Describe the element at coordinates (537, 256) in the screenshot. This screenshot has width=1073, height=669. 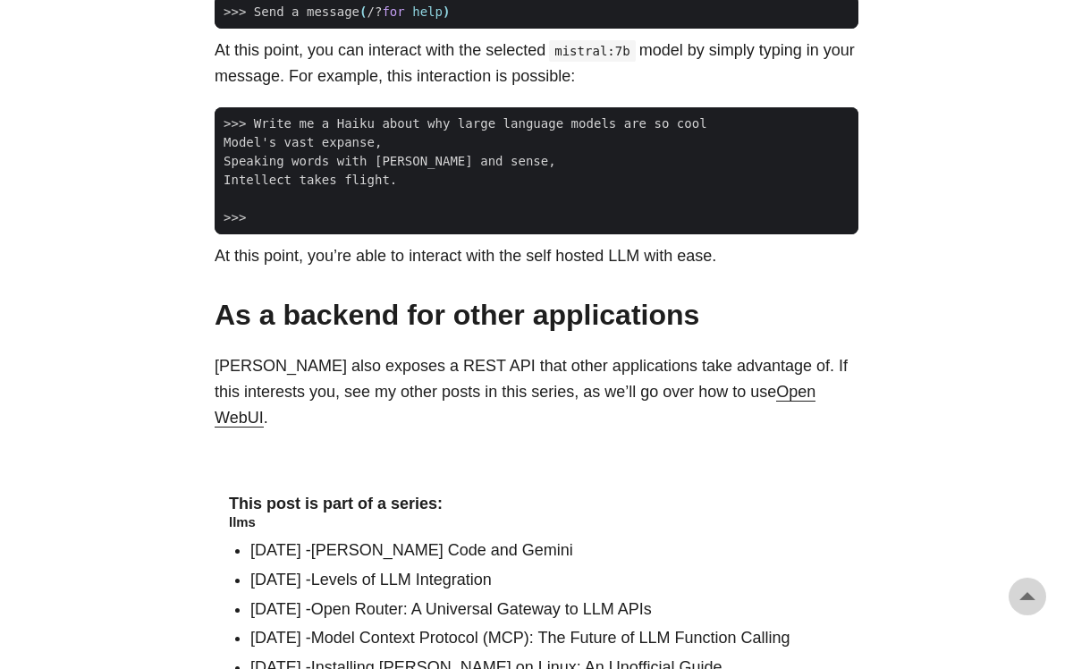
I see `p: At this point, you’re able to interact with the self hosted LLM with ease.` at that location.